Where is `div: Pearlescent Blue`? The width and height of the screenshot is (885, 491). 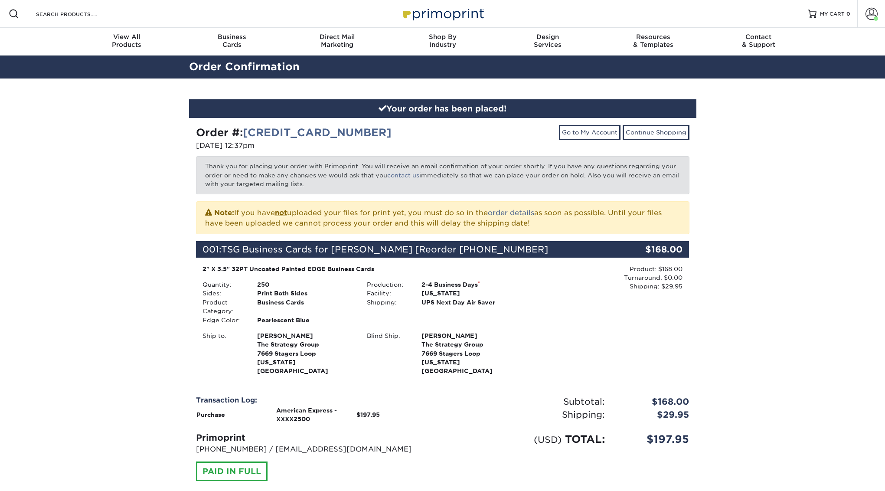 div: Pearlescent Blue is located at coordinates (305, 320).